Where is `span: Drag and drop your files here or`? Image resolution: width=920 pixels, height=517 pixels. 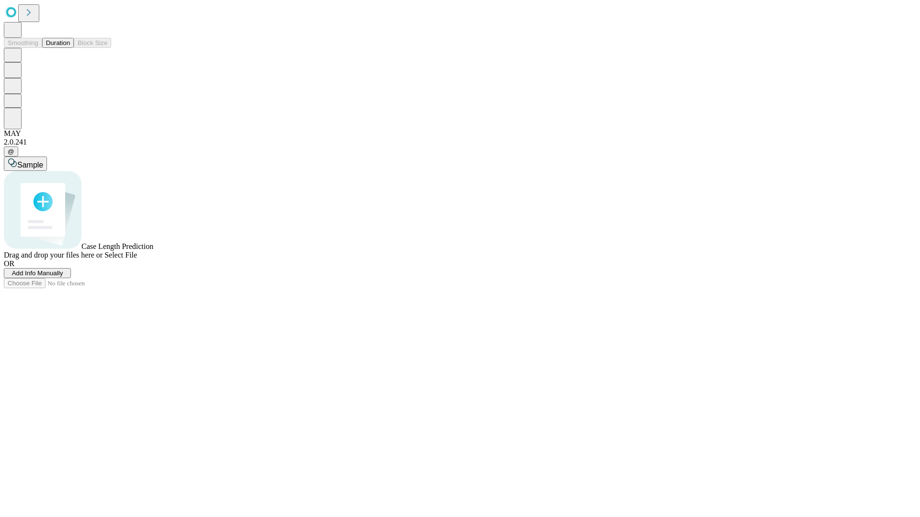 span: Drag and drop your files here or is located at coordinates (53, 255).